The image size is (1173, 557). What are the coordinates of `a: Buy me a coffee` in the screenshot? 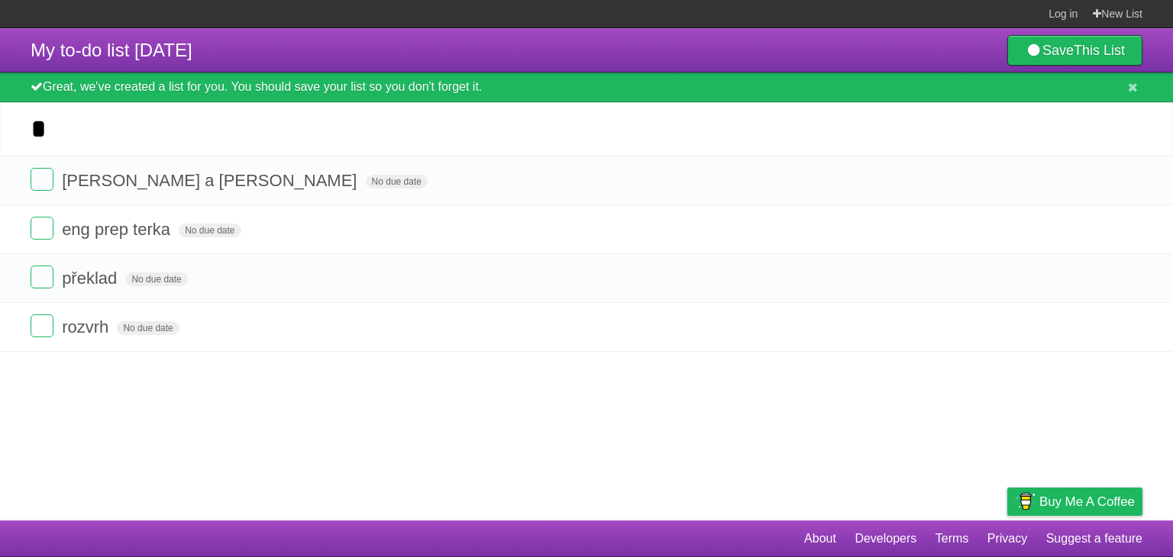 It's located at (1074, 502).